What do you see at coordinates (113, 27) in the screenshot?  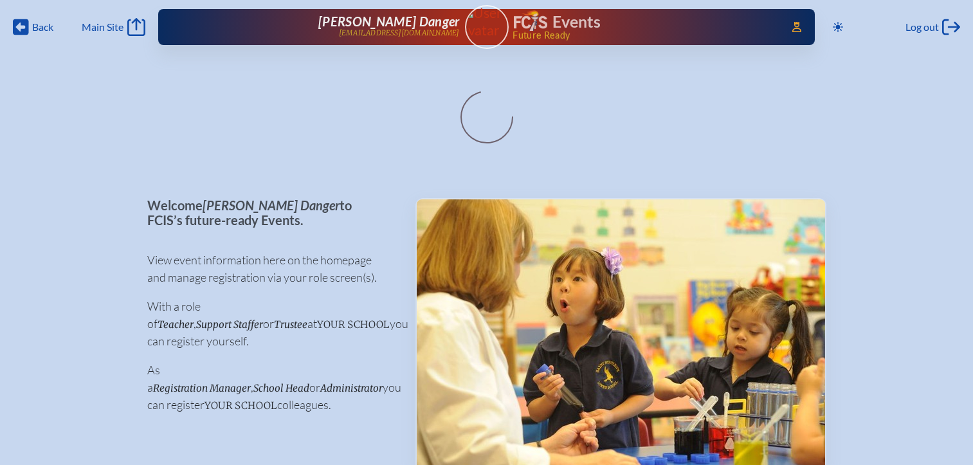 I see `a: Main Site` at bounding box center [113, 27].